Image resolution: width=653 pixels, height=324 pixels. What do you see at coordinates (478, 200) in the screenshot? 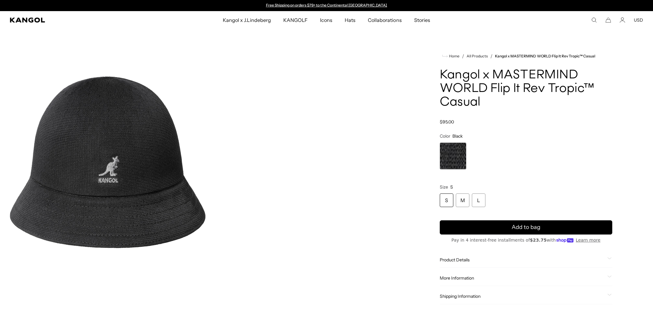
I see `div: L` at bounding box center [478, 200].